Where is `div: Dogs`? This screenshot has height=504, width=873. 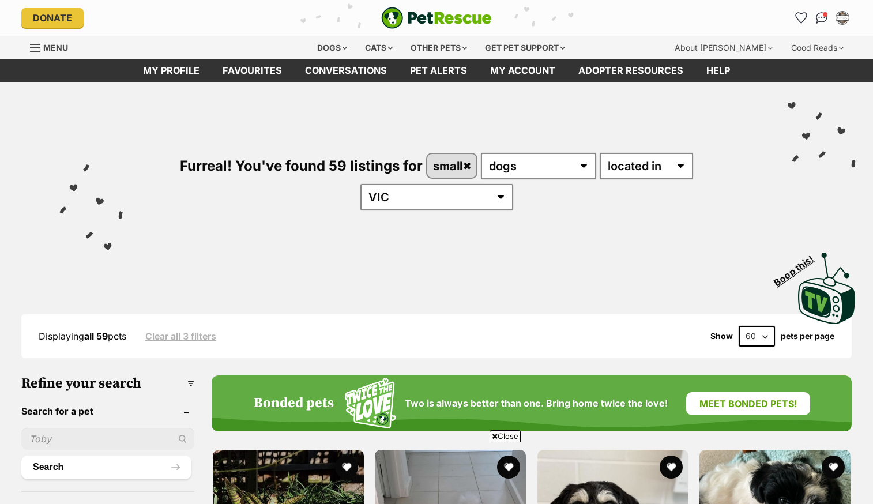 div: Dogs is located at coordinates (332, 48).